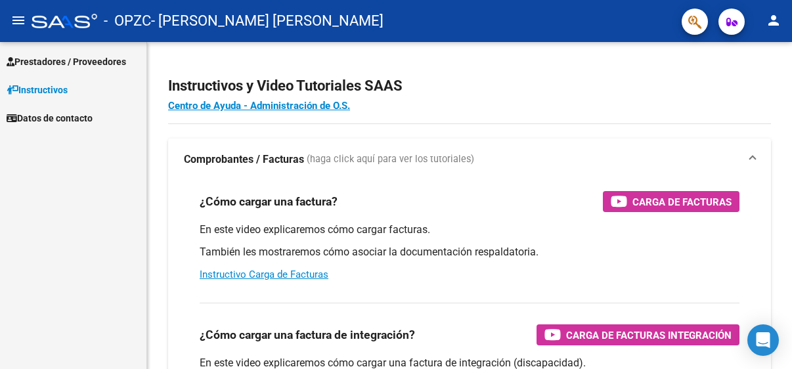 This screenshot has height=369, width=792. What do you see at coordinates (763, 340) in the screenshot?
I see `div: Open Intercom Messenger` at bounding box center [763, 340].